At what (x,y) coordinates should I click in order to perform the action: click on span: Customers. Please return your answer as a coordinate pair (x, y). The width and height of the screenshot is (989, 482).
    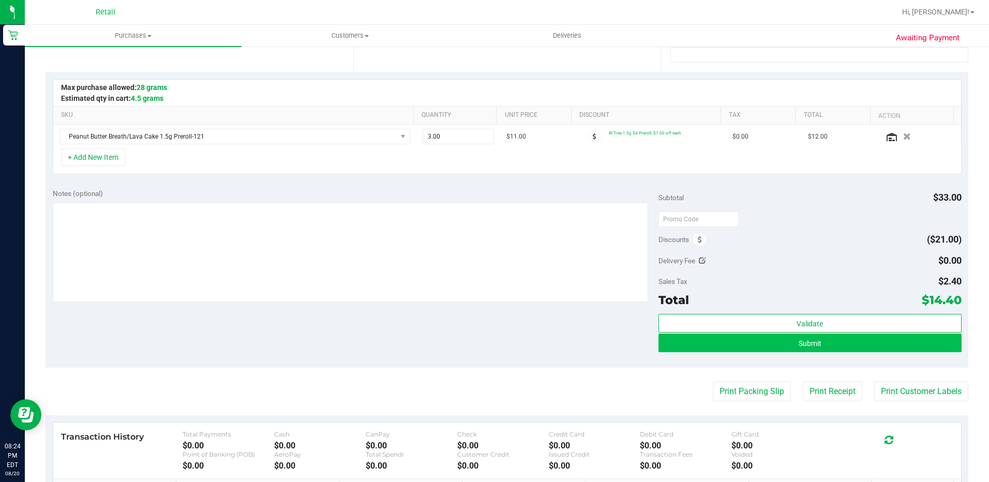
    Looking at the image, I should click on (350, 36).